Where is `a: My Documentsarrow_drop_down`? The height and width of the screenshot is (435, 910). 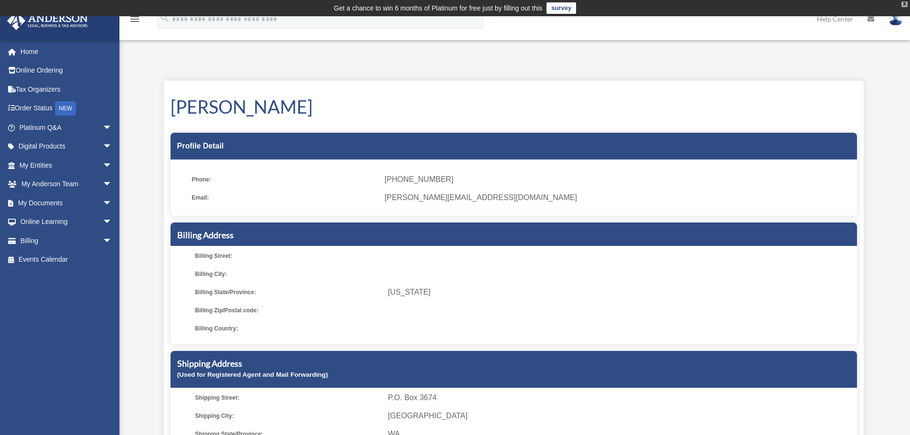
a: My Documentsarrow_drop_down is located at coordinates (66, 203).